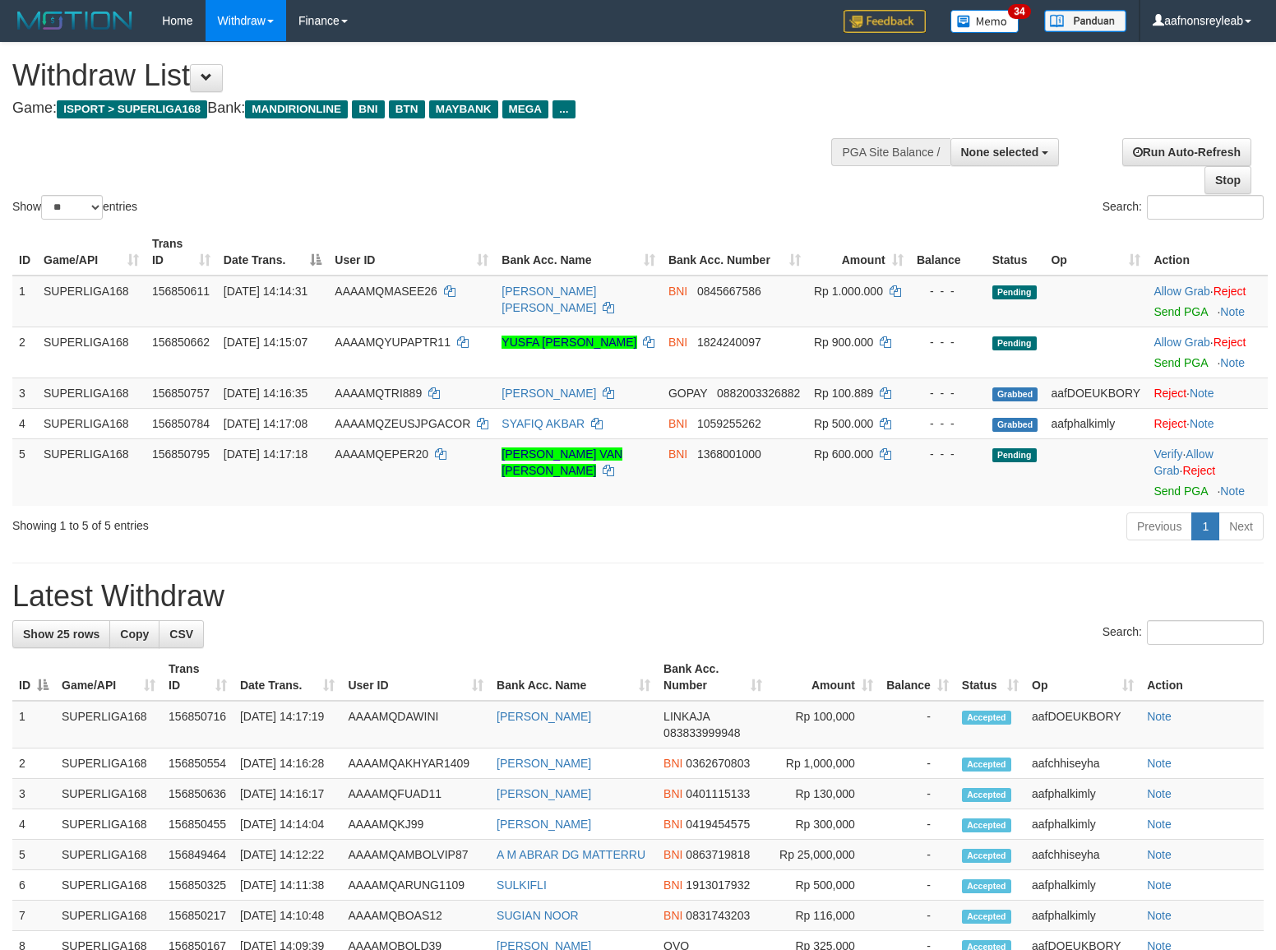  I want to click on a: SYAFIQ AKBAR, so click(543, 423).